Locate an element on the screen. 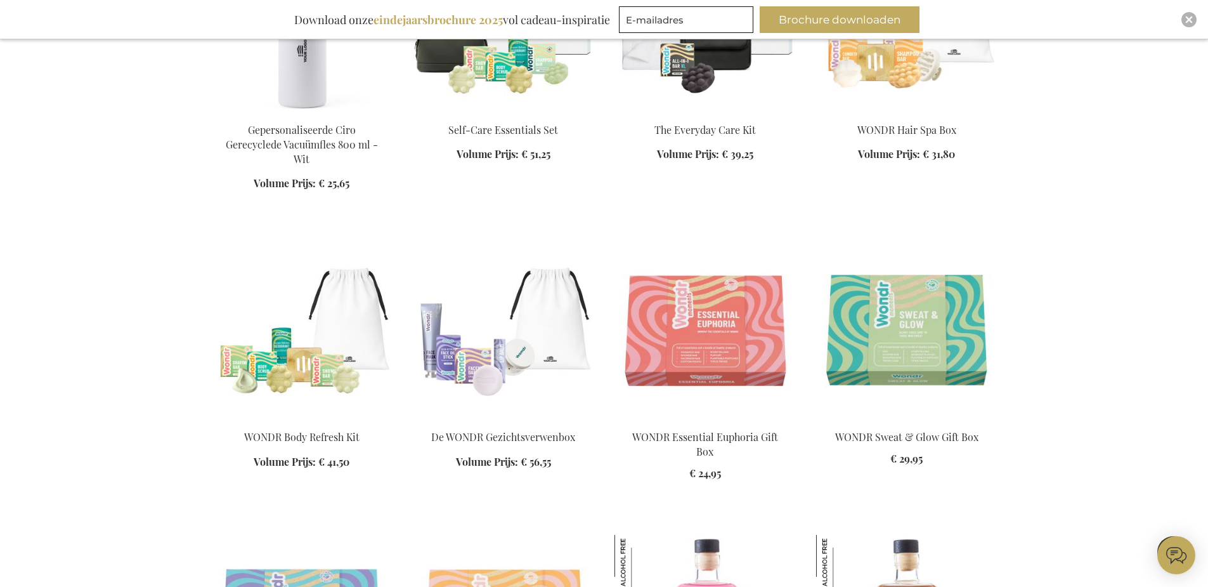  div: Close is located at coordinates (1189, 20).